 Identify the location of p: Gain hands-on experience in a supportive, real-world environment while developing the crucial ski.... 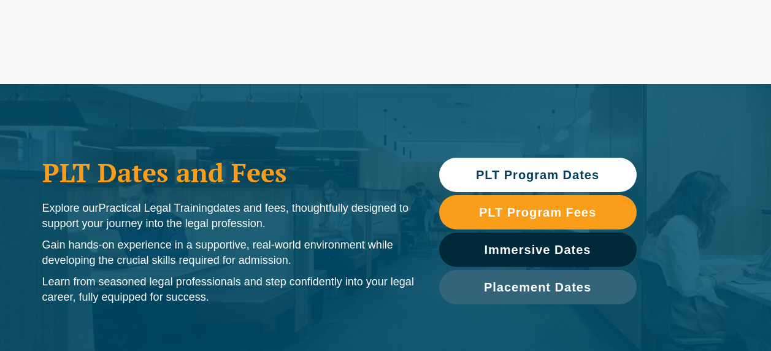
(228, 253).